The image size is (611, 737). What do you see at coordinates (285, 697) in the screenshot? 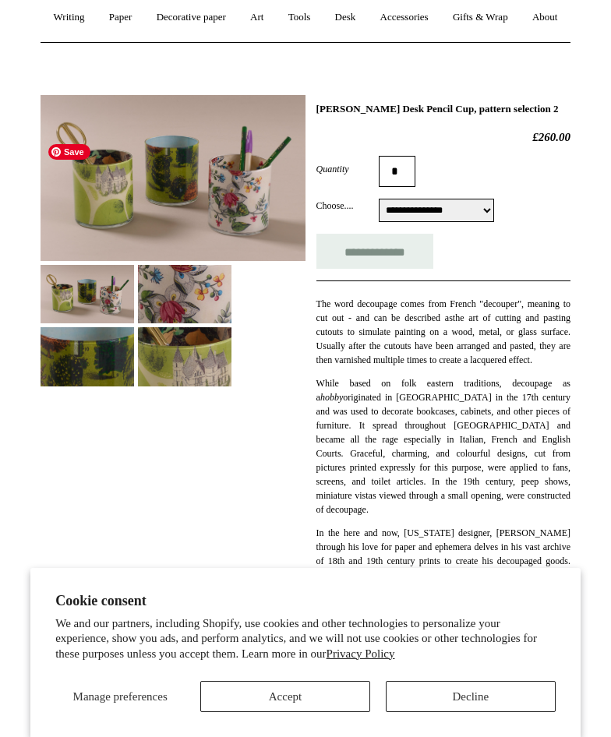
I see `button: Accept` at bounding box center [285, 697].